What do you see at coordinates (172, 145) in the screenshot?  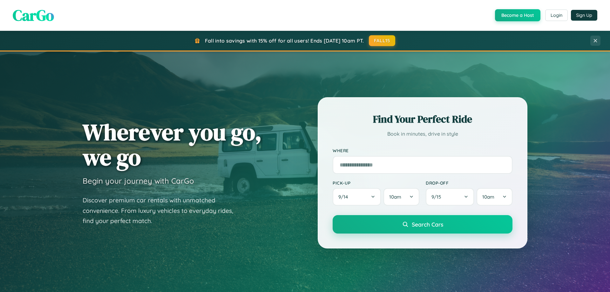 I see `h1: Wherever you go, we go` at bounding box center [172, 145].